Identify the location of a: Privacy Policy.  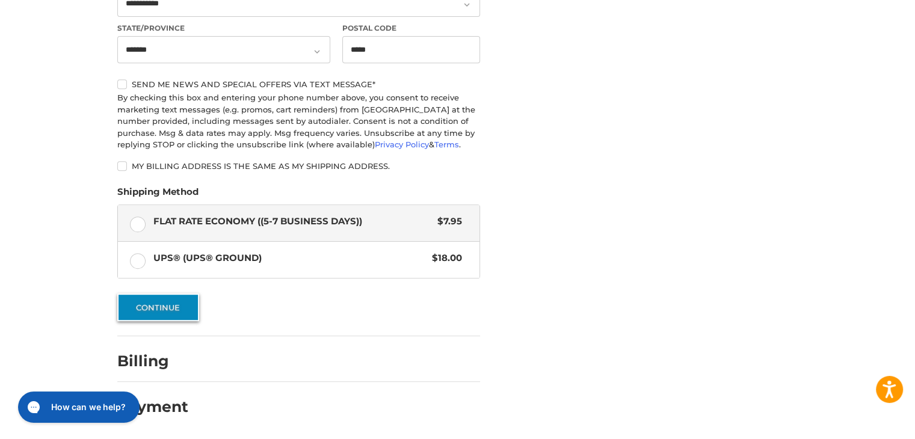
(402, 144).